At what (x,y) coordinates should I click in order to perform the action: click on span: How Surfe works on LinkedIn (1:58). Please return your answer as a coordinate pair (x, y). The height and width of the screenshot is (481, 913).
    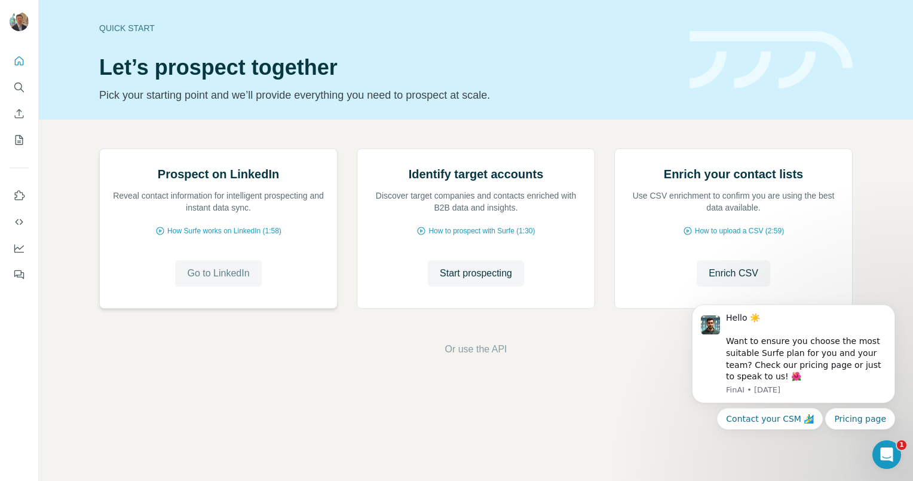
    Looking at the image, I should click on (224, 231).